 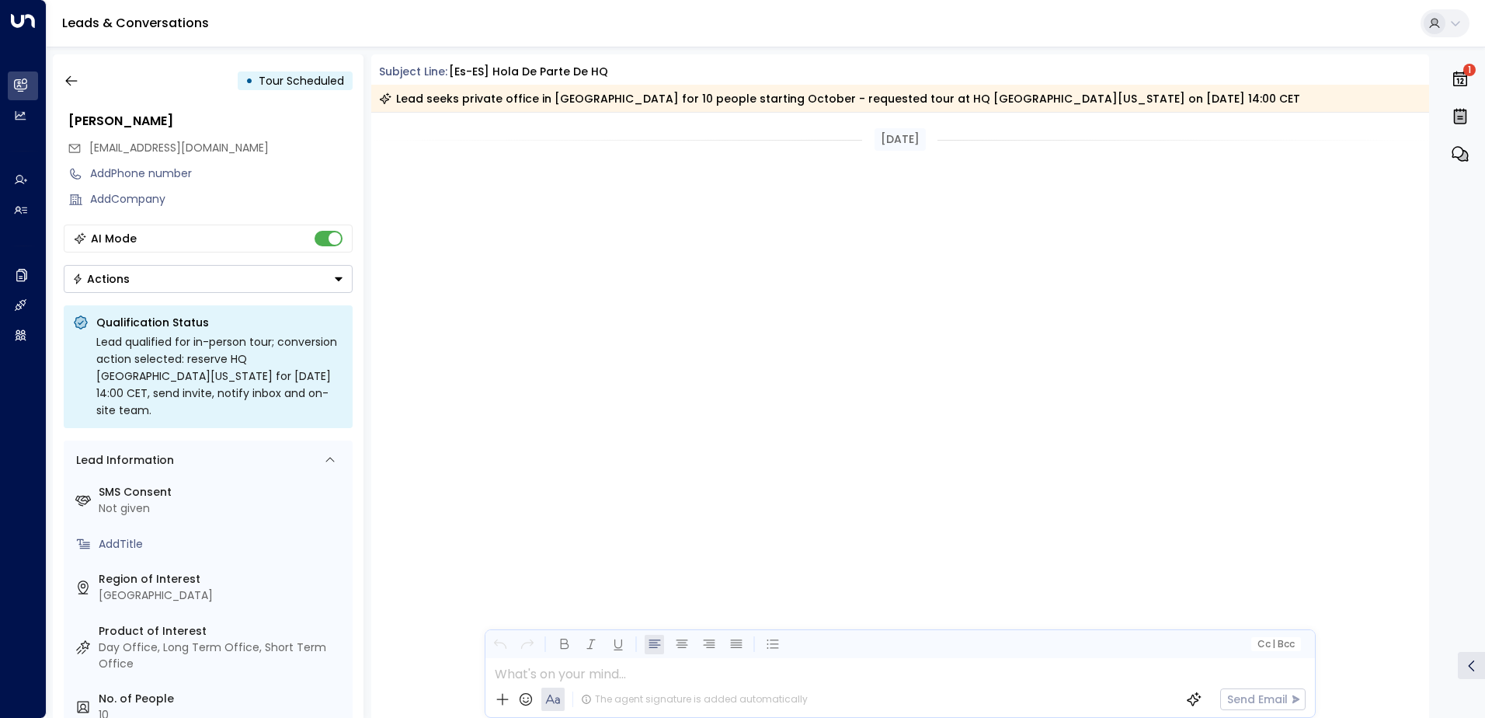 What do you see at coordinates (694, 699) in the screenshot?
I see `div: The agent signature is added automatically` at bounding box center [694, 699].